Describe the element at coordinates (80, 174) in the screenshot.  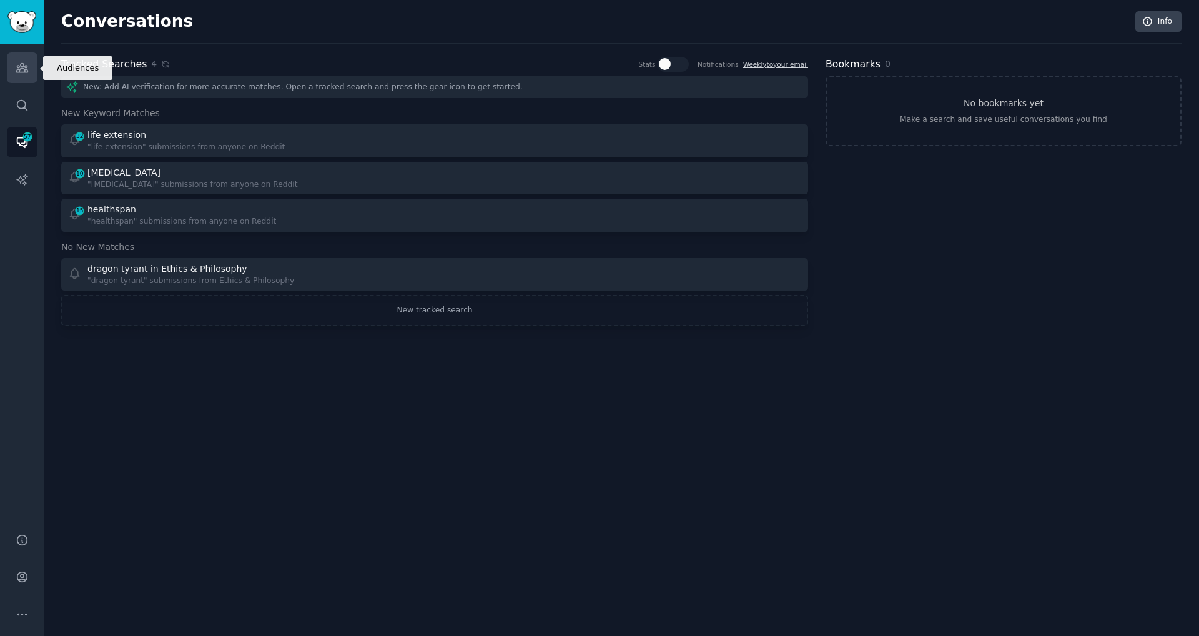
I see `span: 10` at that location.